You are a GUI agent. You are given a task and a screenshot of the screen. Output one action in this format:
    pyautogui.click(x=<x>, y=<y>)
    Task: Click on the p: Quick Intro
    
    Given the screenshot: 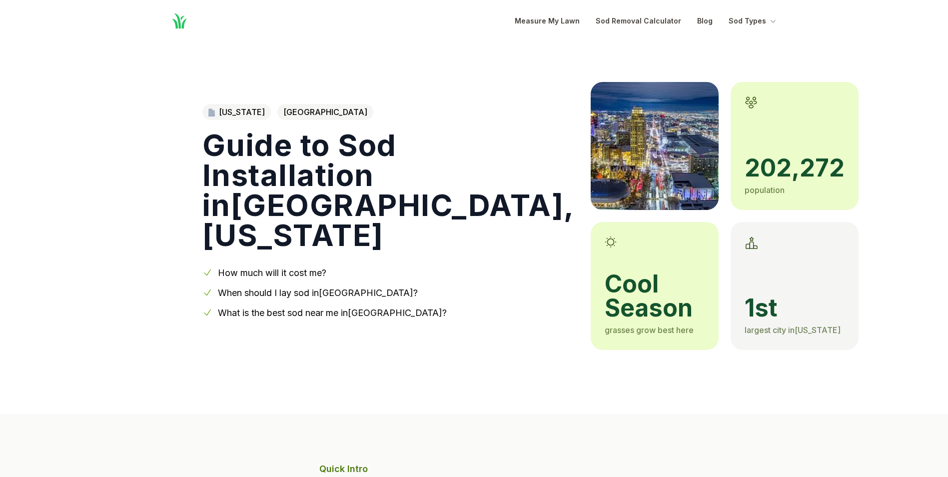 What is the action you would take?
    pyautogui.click(x=474, y=469)
    